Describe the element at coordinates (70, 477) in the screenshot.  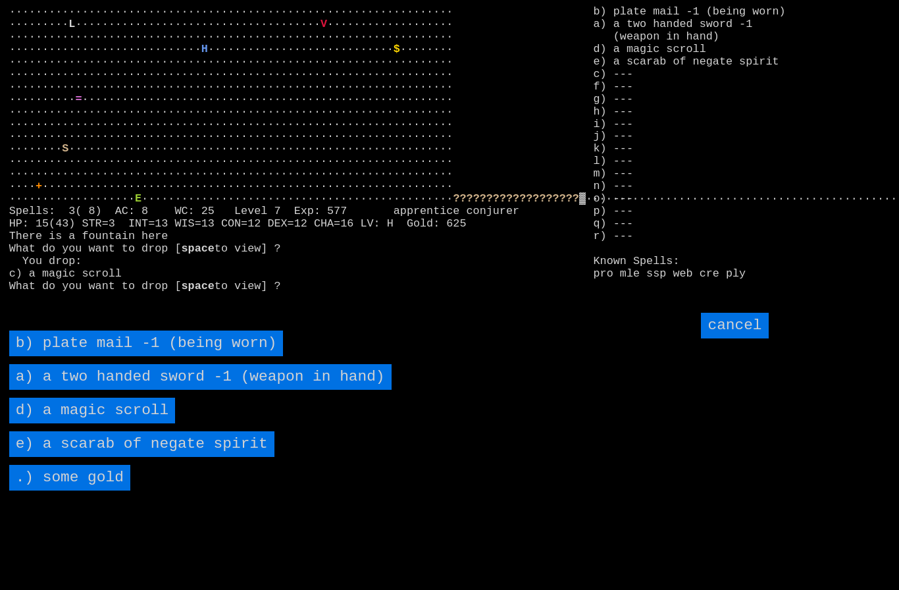
I see `input: .) some gold` at that location.